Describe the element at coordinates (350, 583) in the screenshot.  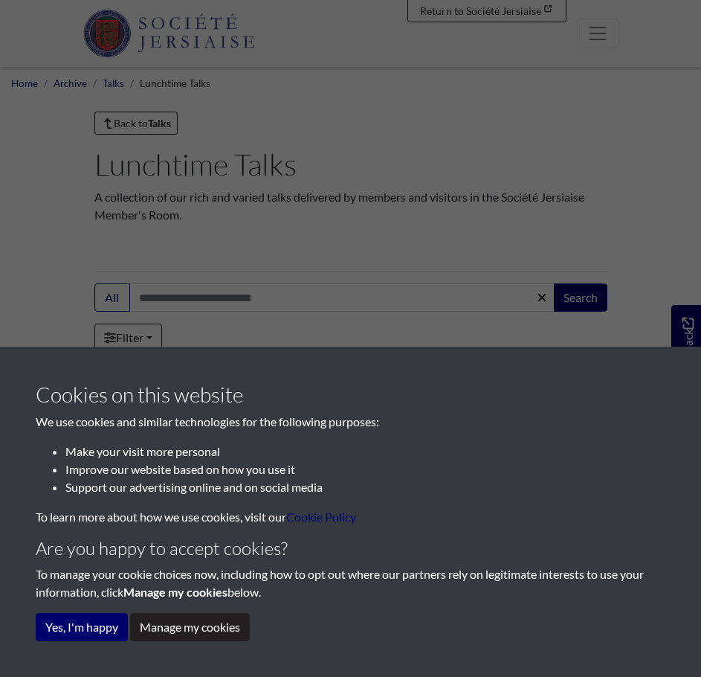
I see `p: To manage your cookie choices now, including how to opt out where our partners rely on legitimate...` at that location.